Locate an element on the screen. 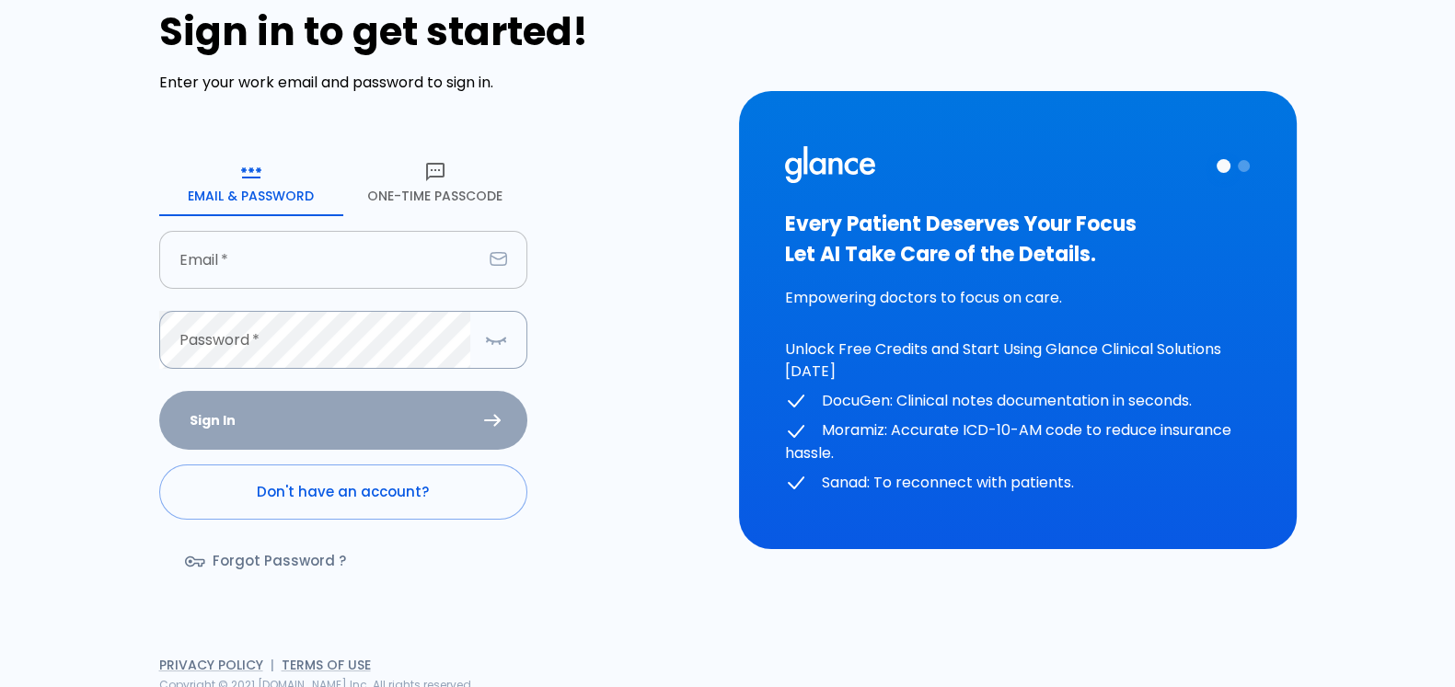 Image resolution: width=1455 pixels, height=687 pixels. button: One-Time Passcode is located at coordinates (435, 183).